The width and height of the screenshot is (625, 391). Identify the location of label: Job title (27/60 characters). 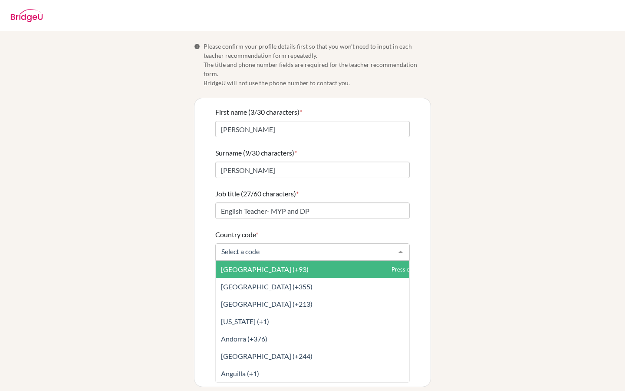
(257, 194).